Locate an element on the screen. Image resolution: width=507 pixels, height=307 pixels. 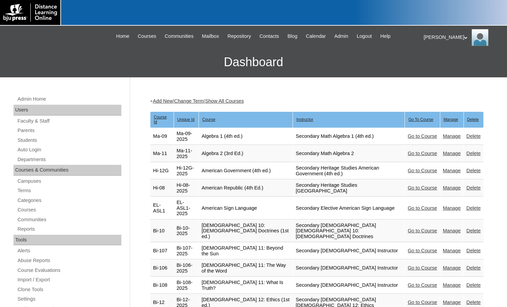
img: Melanie Sevilla is located at coordinates (480, 37).